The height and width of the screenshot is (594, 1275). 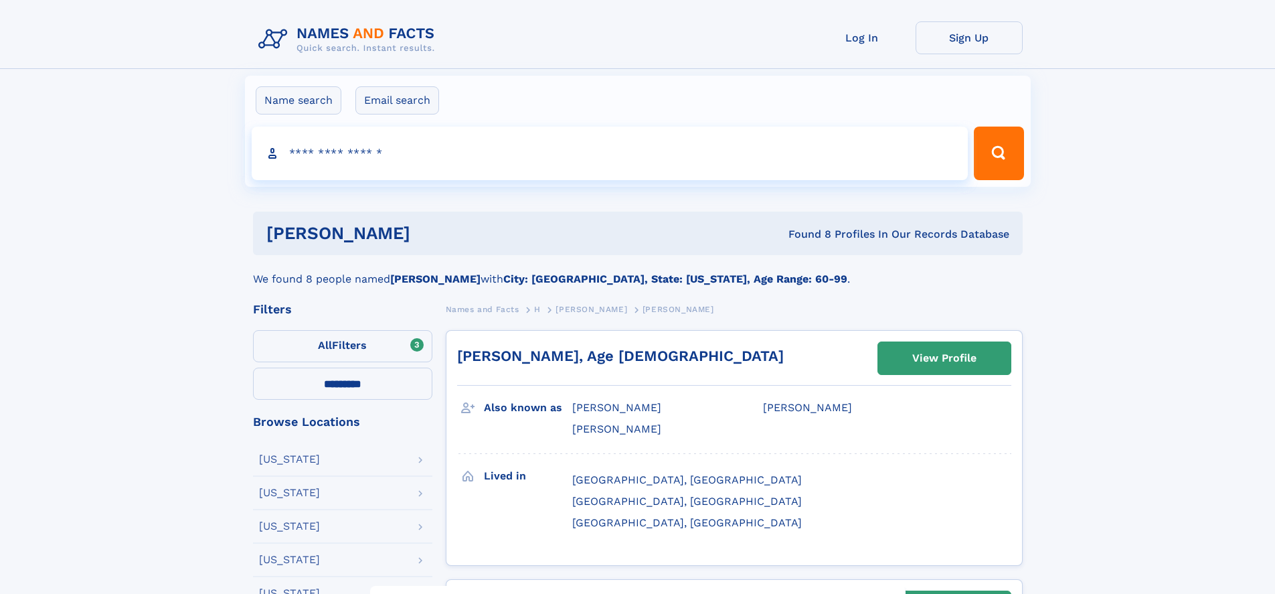 I want to click on div: Filters, so click(x=343, y=309).